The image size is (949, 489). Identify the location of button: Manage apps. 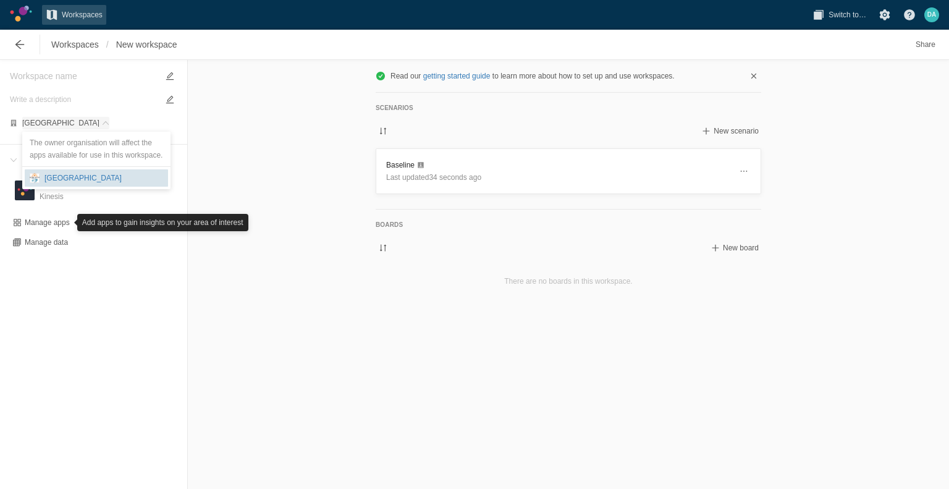
(41, 222).